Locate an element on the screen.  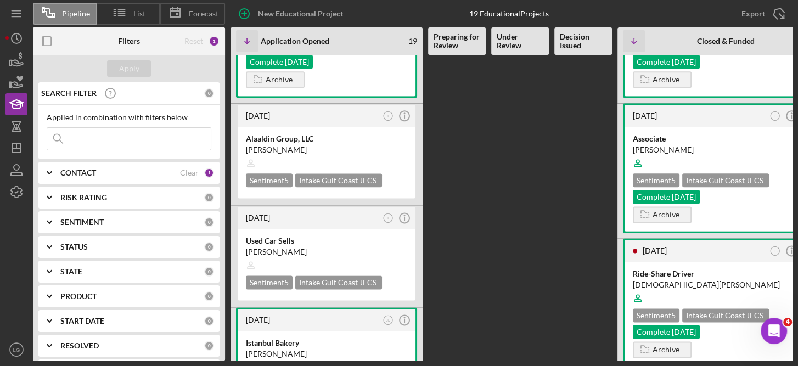
b: START DATE is located at coordinates (82, 321).